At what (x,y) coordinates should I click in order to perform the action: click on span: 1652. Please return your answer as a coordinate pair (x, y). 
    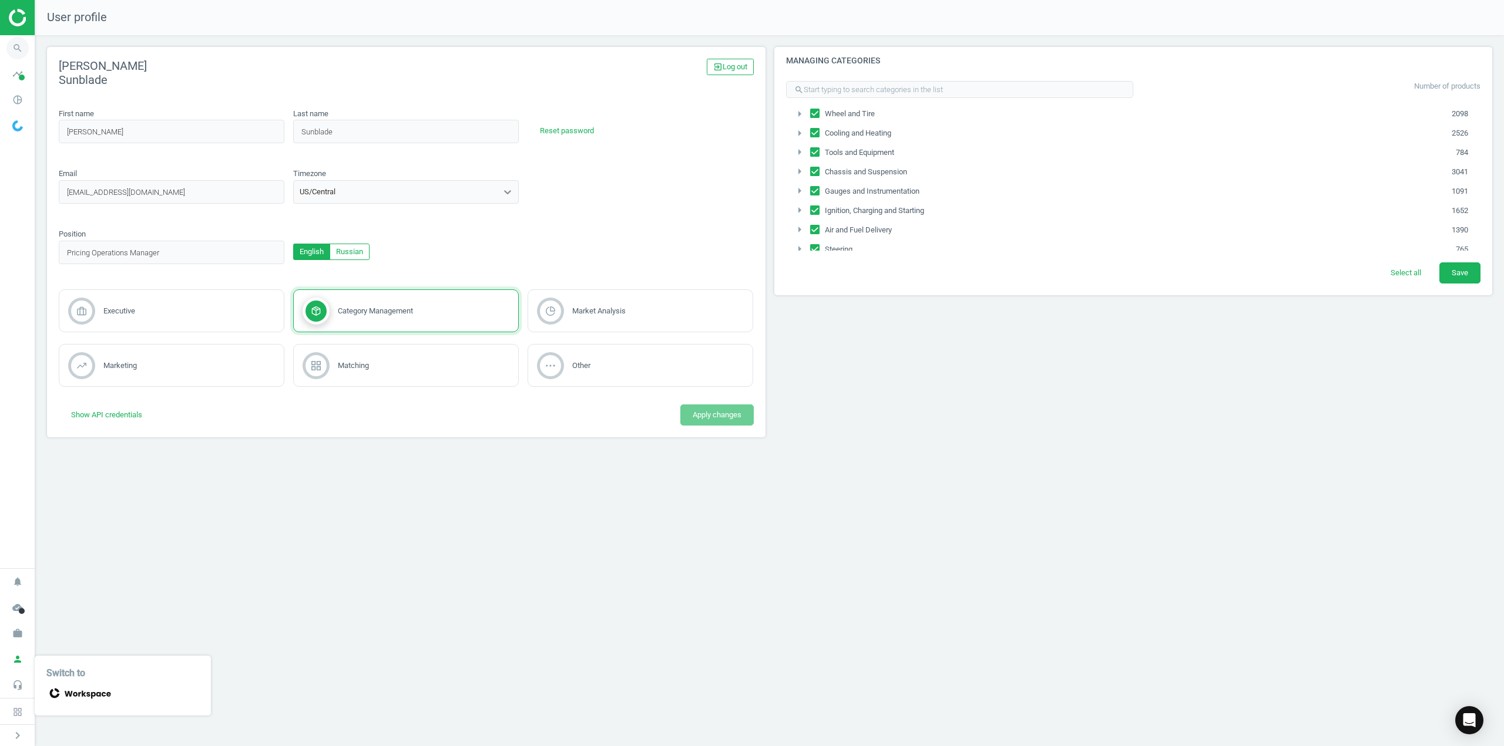
    Looking at the image, I should click on (1465, 211).